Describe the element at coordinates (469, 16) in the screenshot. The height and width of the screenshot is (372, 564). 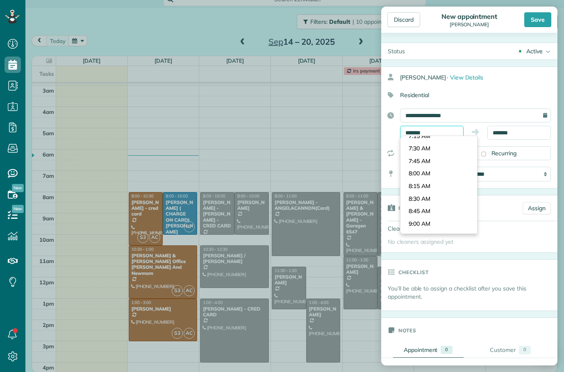
I see `div: New appointment` at that location.